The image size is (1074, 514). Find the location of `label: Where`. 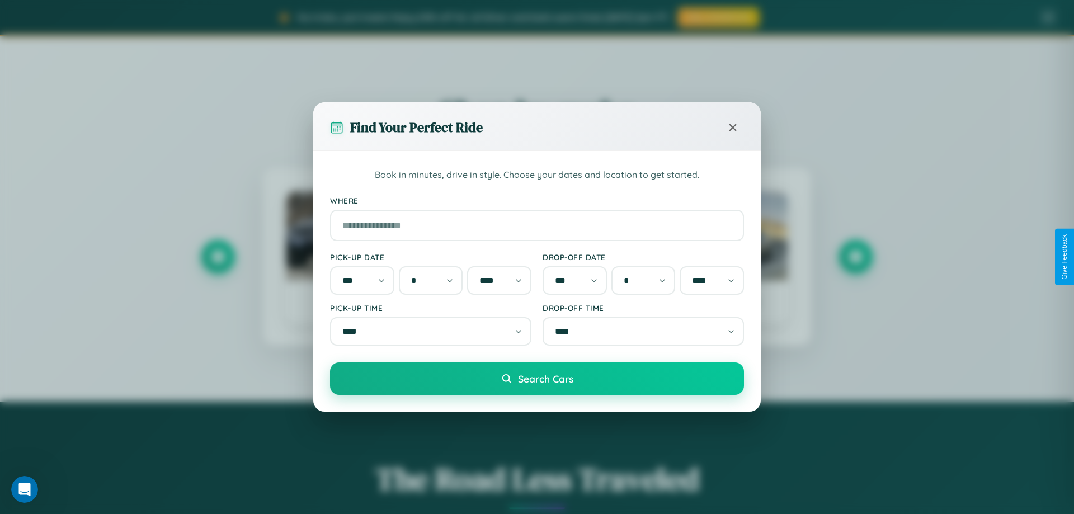

label: Where is located at coordinates (537, 200).